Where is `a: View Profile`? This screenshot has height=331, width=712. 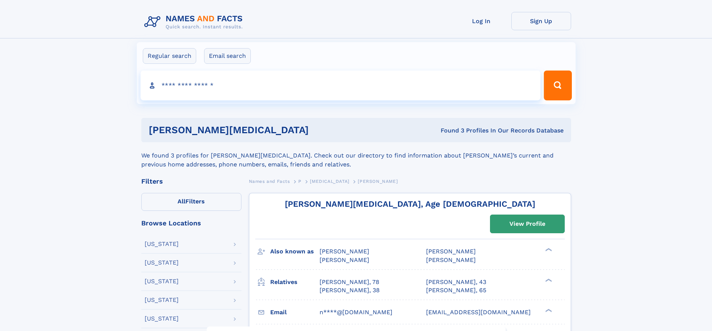 a: View Profile is located at coordinates (527, 224).